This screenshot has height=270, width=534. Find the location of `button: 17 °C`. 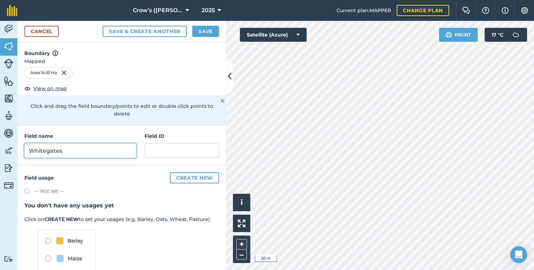

button: 17 °C is located at coordinates (506, 35).